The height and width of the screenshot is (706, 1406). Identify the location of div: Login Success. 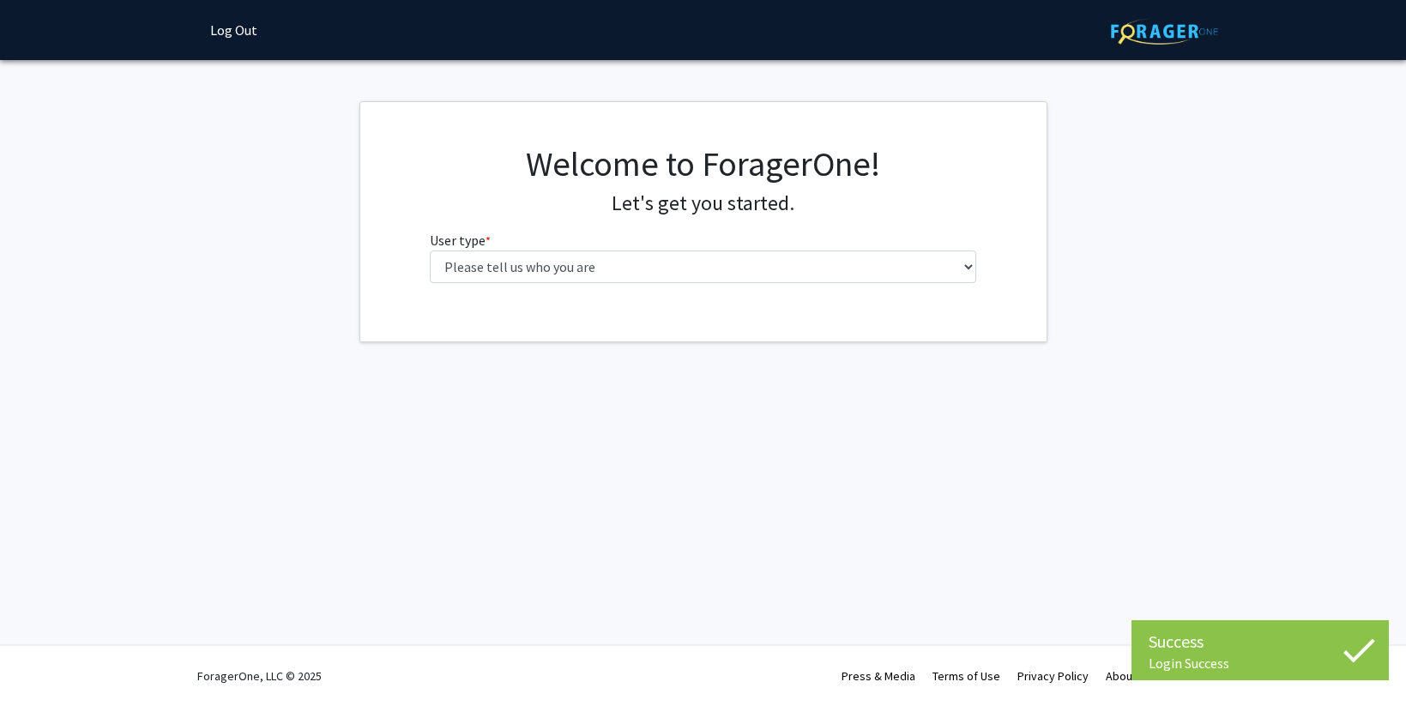
(1260, 663).